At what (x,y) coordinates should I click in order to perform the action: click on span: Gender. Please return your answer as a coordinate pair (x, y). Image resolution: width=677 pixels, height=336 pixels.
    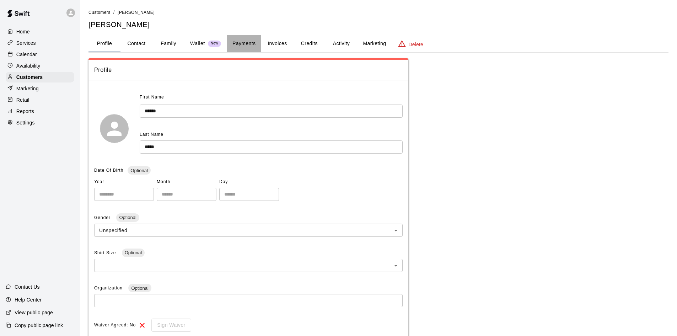
    Looking at the image, I should click on (103, 218).